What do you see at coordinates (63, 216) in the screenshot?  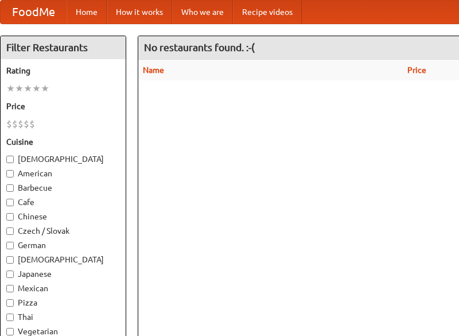 I see `label: Chinese` at bounding box center [63, 216].